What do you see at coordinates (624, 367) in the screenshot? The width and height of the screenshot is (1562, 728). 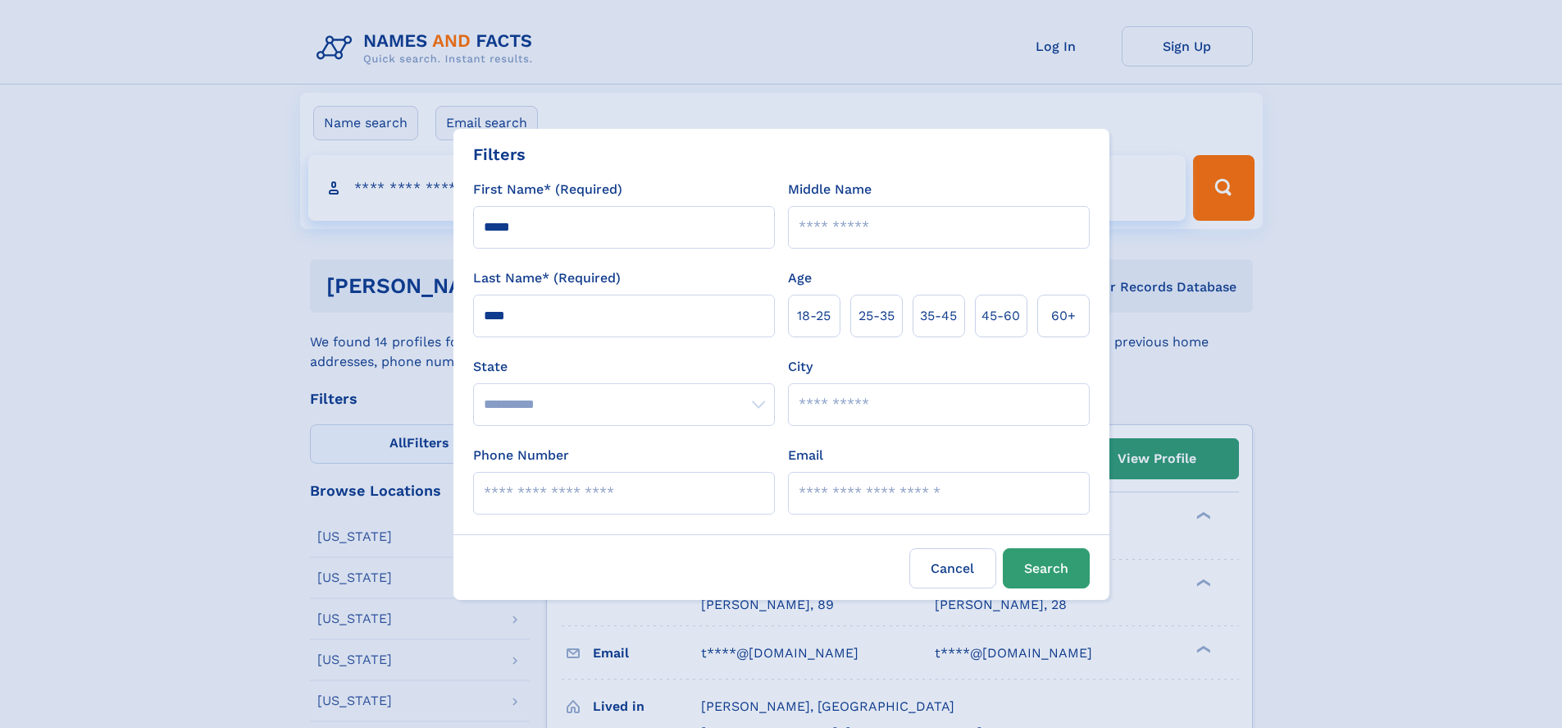 I see `label: State` at bounding box center [624, 367].